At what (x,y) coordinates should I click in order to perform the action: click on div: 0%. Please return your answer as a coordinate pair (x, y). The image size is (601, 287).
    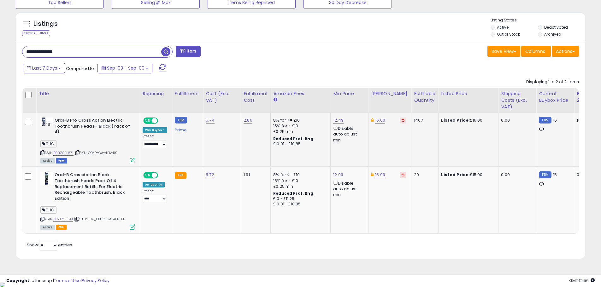
    Looking at the image, I should click on (587, 175).